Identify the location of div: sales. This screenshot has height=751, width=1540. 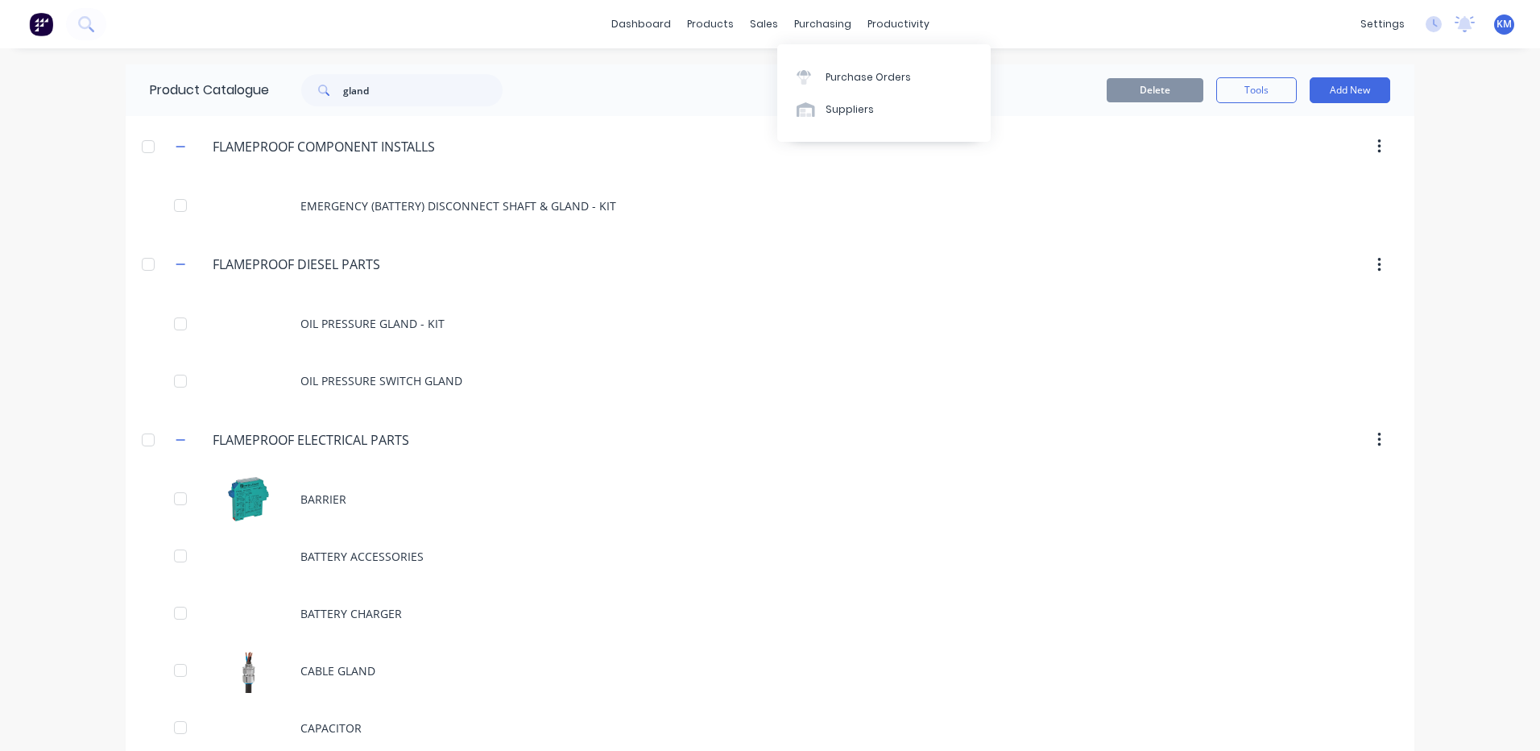
(764, 24).